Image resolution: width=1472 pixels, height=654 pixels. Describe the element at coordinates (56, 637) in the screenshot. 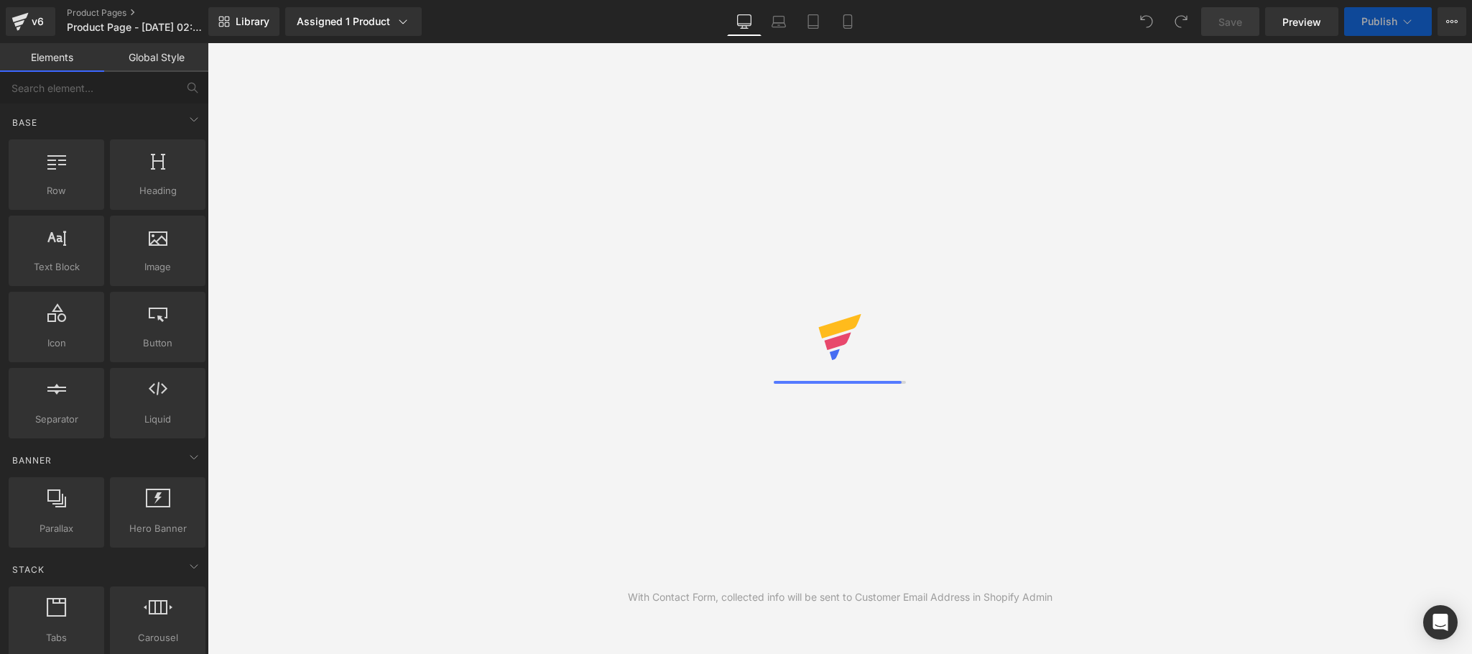

I see `span: Tabs` at that location.